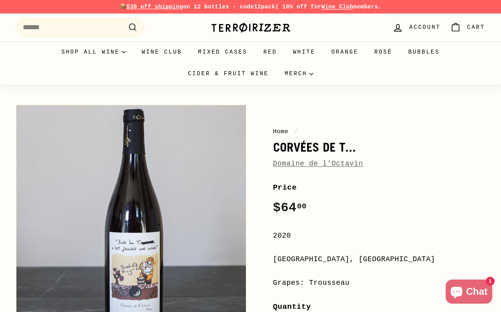 The image size is (501, 312). I want to click on a: Mixed Cases, so click(223, 52).